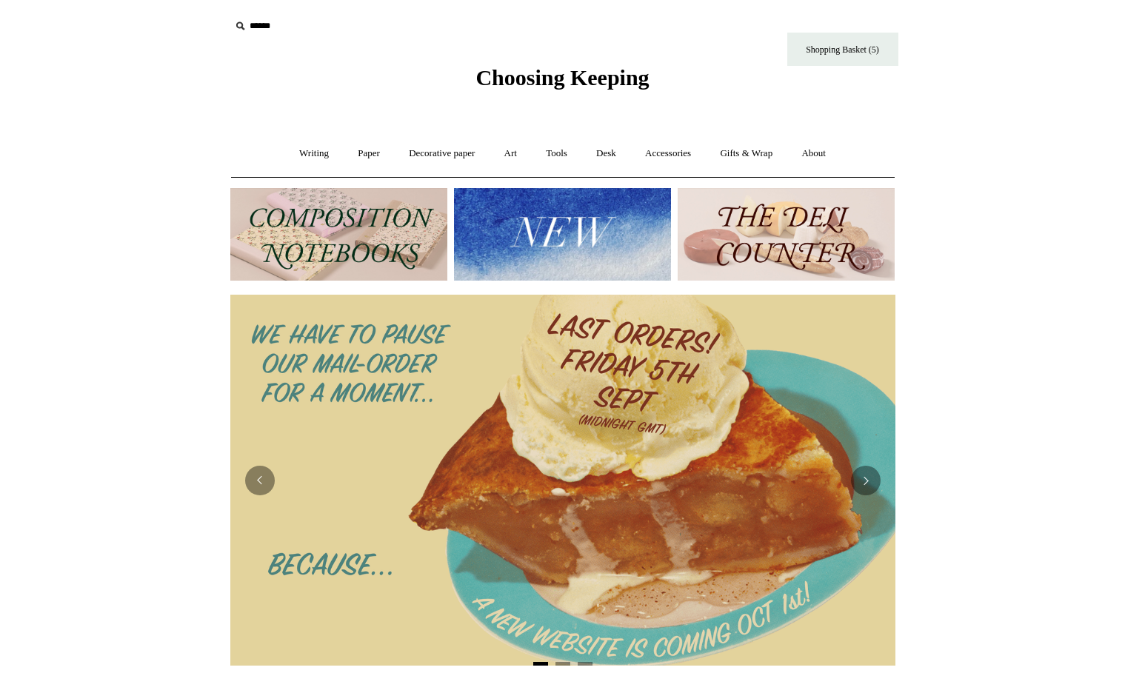  I want to click on button: Next, so click(866, 481).